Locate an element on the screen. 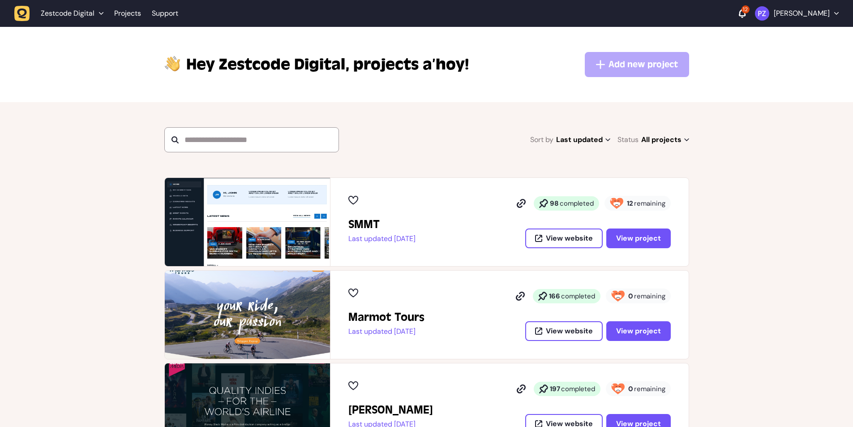  h2: Marmot Tours is located at coordinates (387, 317).